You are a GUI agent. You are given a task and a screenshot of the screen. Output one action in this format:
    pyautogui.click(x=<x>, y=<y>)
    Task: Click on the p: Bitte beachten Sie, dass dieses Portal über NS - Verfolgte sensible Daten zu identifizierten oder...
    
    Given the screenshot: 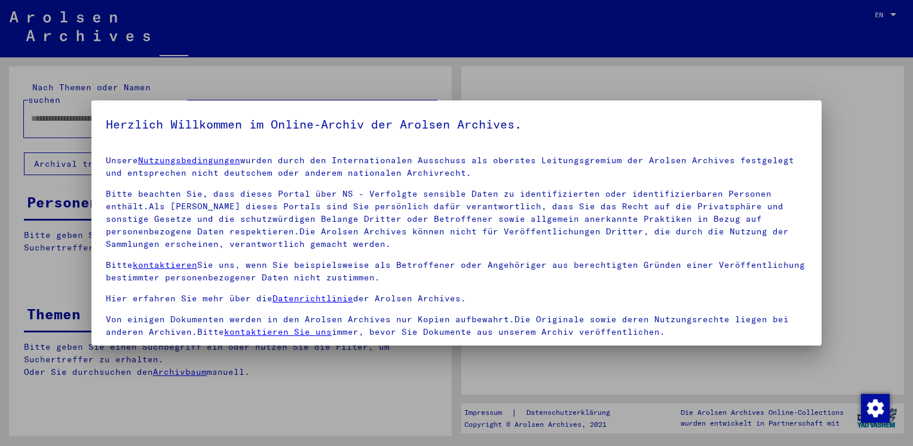 What is the action you would take?
    pyautogui.click(x=457, y=219)
    